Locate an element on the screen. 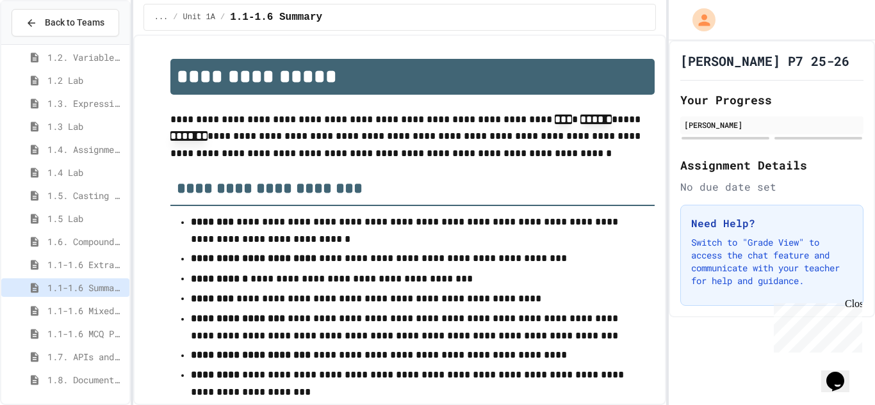 The image size is (875, 405). h2: Assignment Details is located at coordinates (771, 165).